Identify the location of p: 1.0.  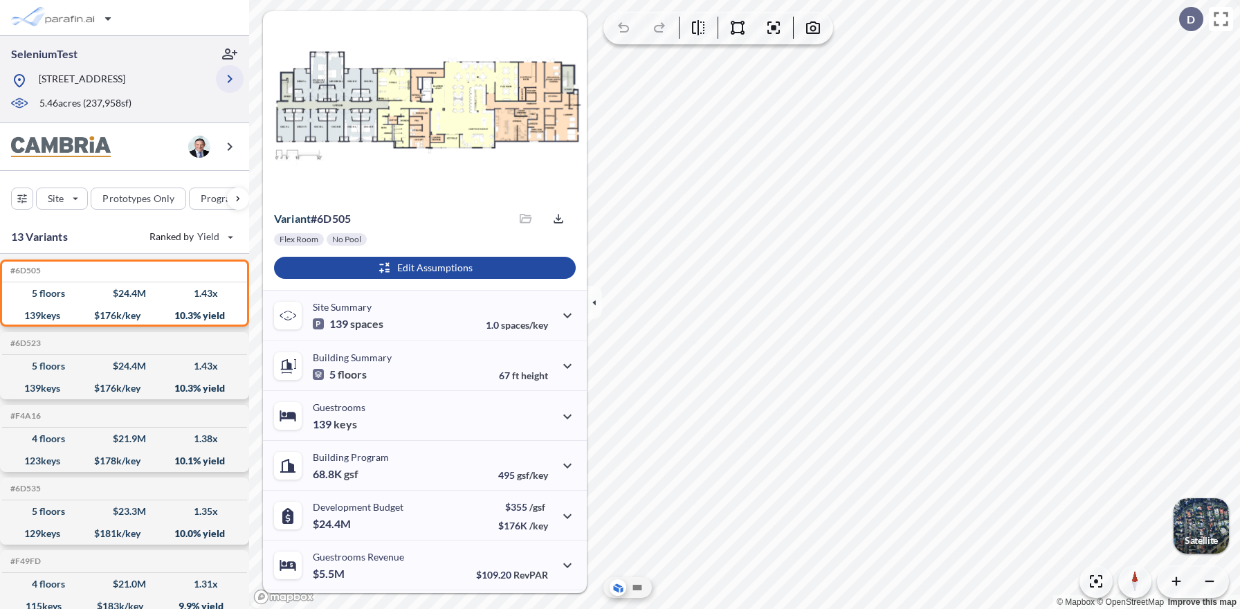
(517, 325).